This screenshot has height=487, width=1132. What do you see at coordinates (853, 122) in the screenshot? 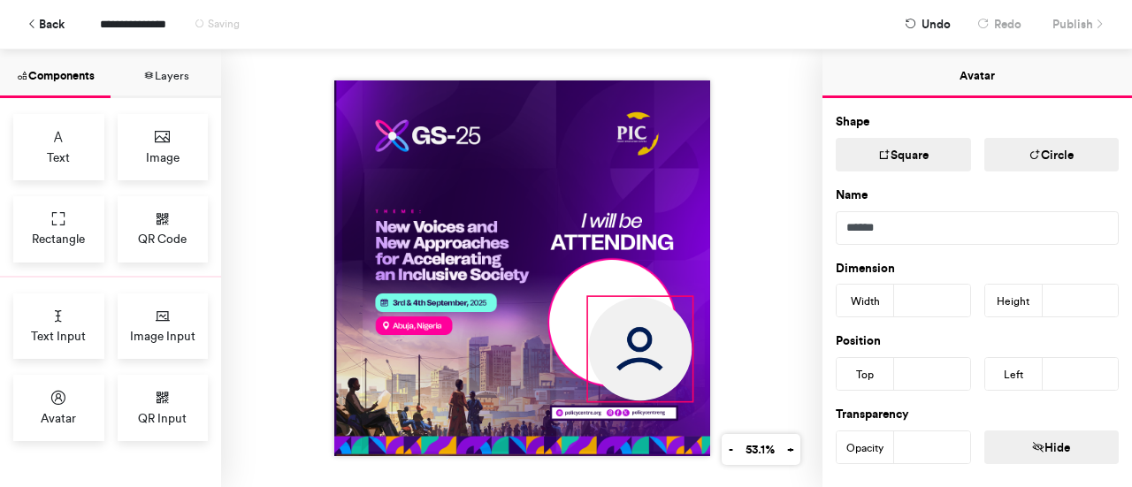
I see `label: Shape` at bounding box center [853, 122].